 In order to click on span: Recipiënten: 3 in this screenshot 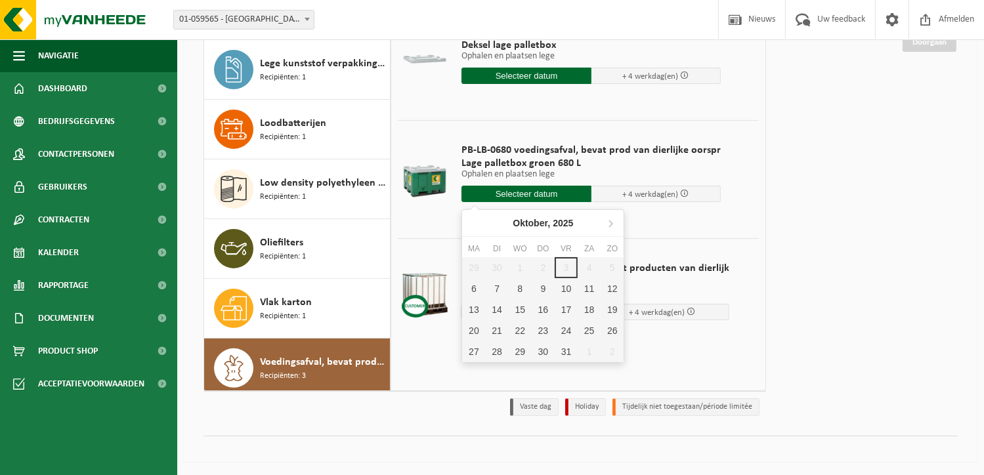, I will do `click(283, 376)`.